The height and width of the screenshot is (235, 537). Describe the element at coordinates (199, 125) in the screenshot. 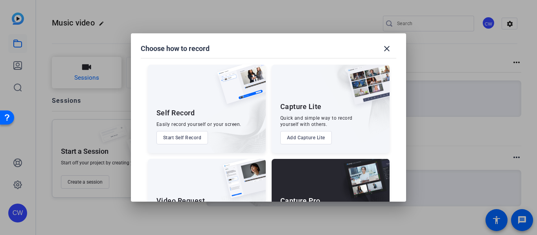

I see `div: Easily record yourself or your screen.` at that location.